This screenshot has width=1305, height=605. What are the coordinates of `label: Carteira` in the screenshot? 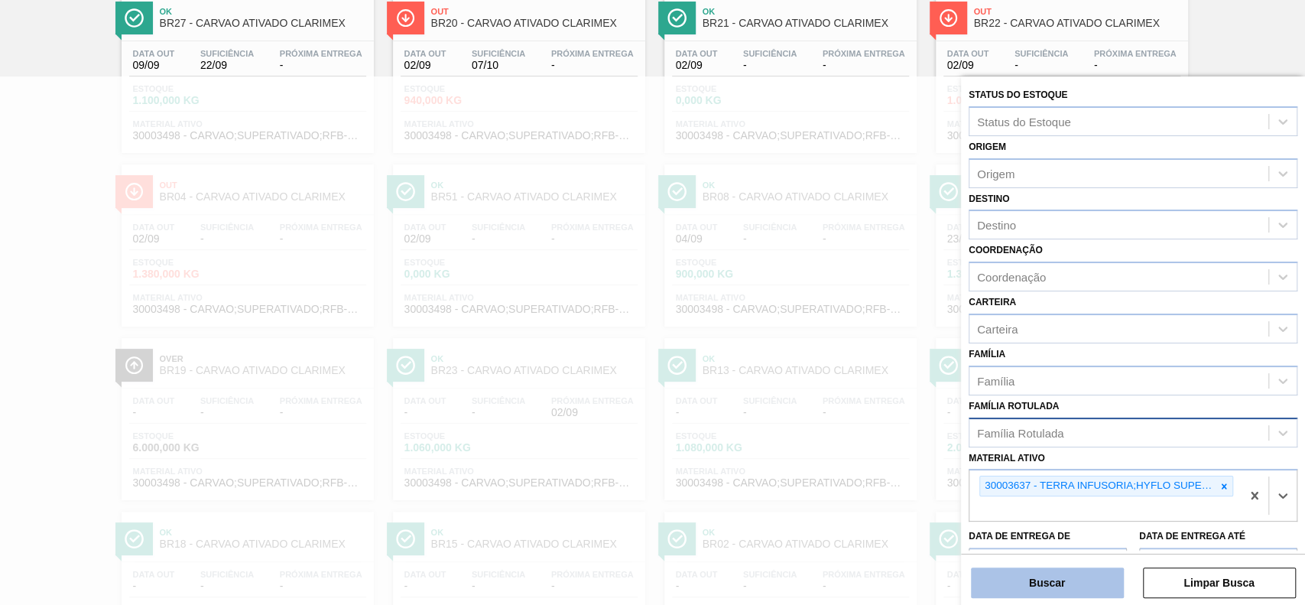 It's located at (992, 302).